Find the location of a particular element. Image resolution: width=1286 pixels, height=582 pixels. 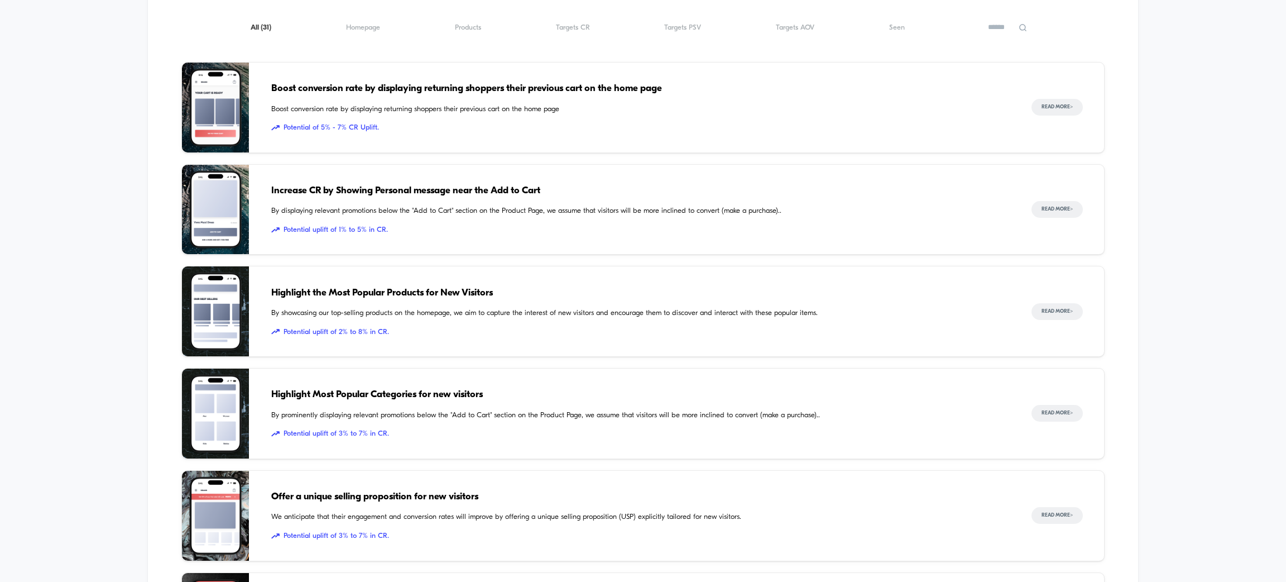

span: Potential uplift of 1% to 5% in CR. is located at coordinates (640, 230).